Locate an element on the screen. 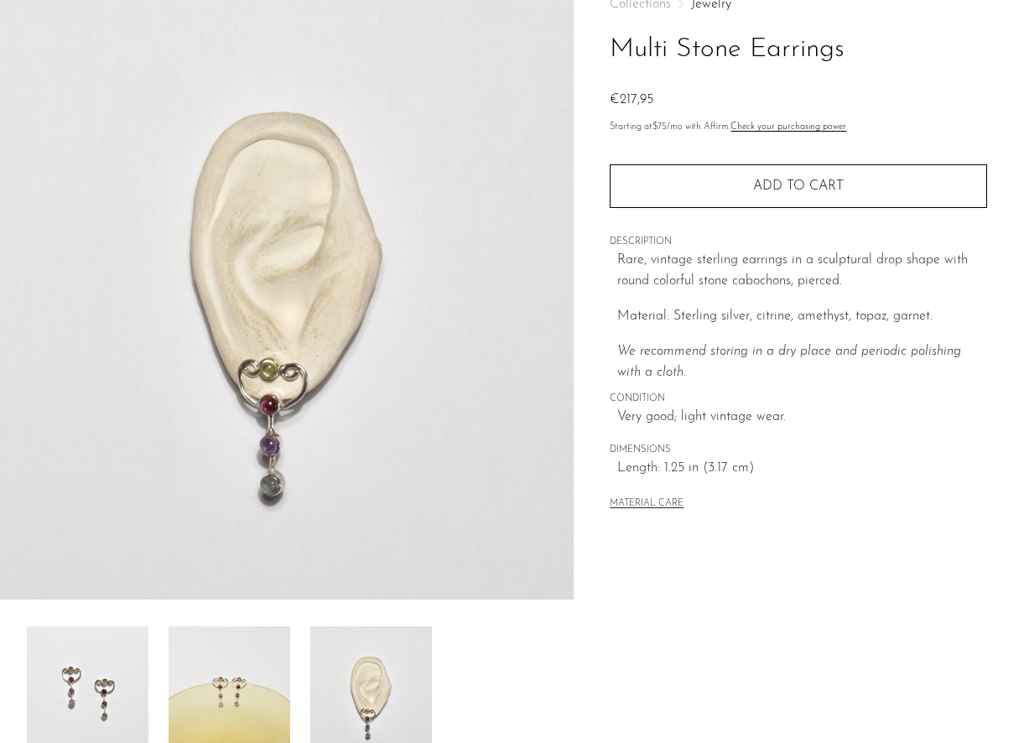 The height and width of the screenshot is (743, 1024). p: Starting at /mo with Affirm. is located at coordinates (798, 127).